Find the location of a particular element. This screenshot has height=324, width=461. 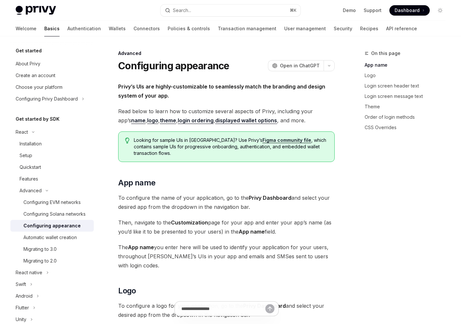

h1: Configuring appearance is located at coordinates (174, 66).